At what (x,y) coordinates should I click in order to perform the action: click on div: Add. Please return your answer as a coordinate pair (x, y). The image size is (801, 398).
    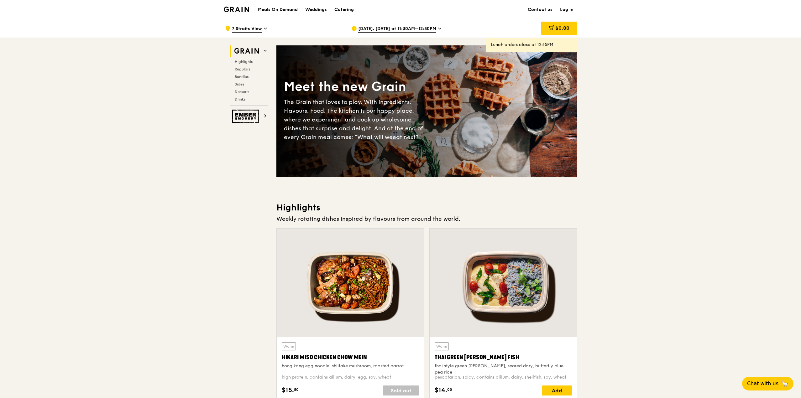
    Looking at the image, I should click on (557, 391).